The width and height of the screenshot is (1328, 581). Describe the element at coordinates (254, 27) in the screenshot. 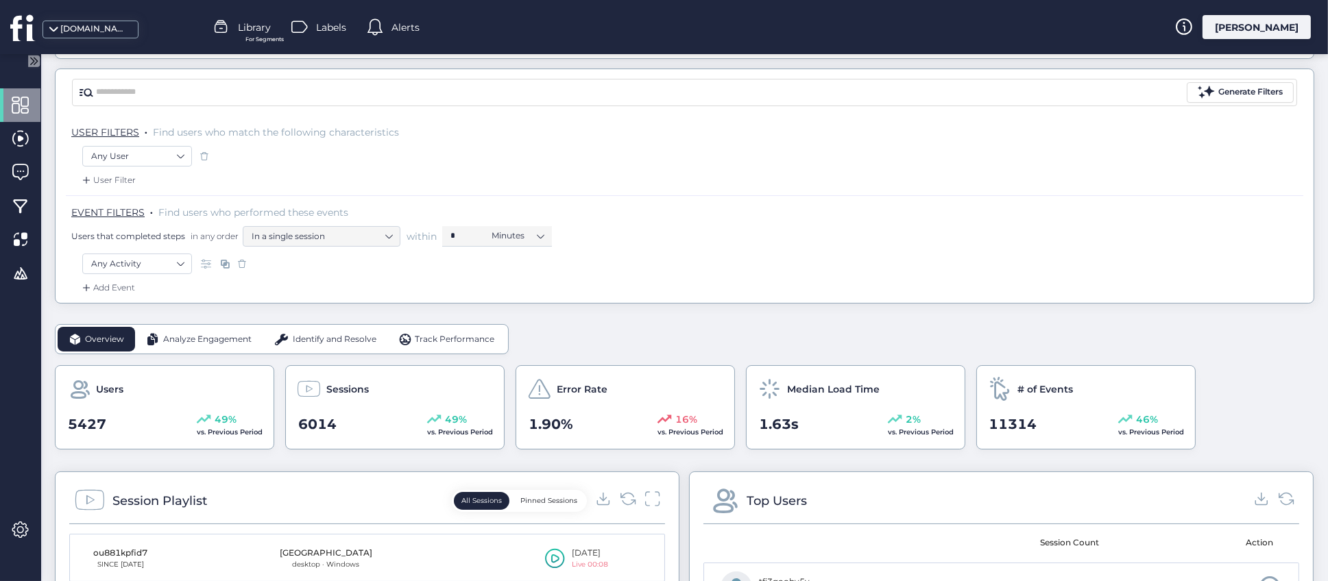

I see `span: Library` at that location.